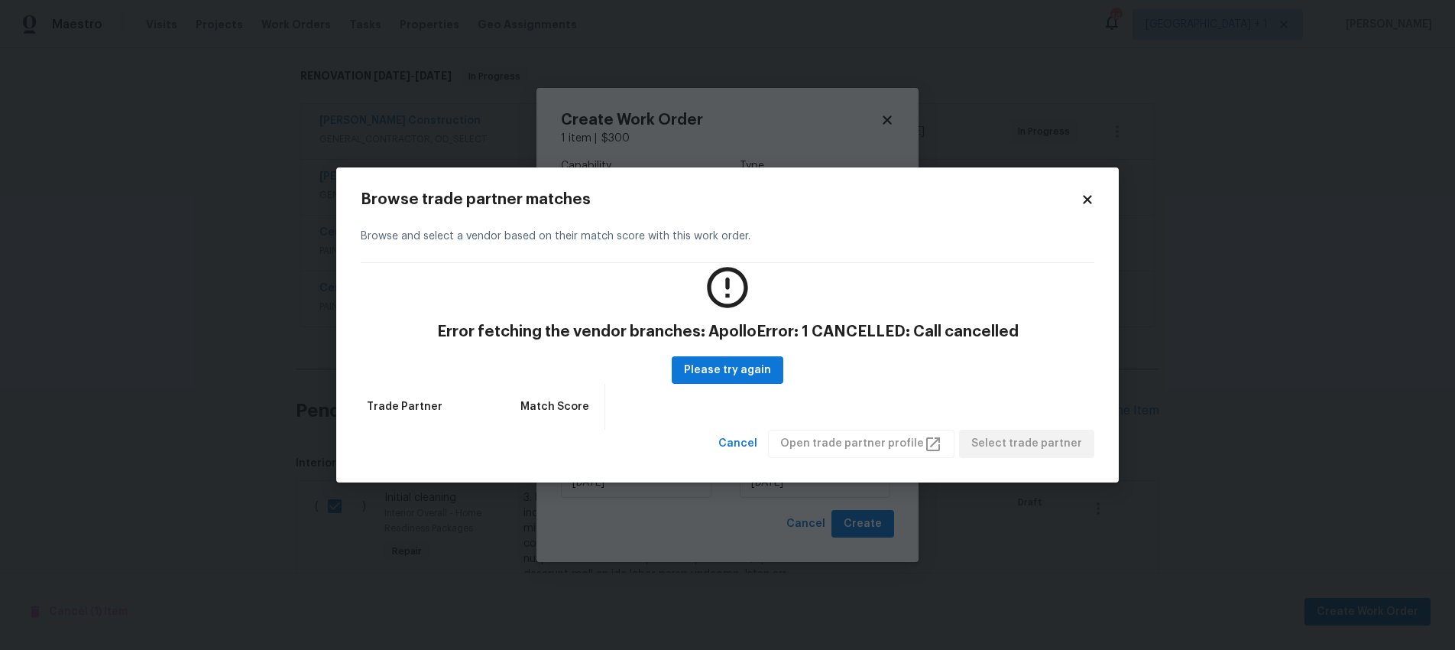 This screenshot has width=1455, height=650. Describe the element at coordinates (738, 443) in the screenshot. I see `span: Cancel` at that location.